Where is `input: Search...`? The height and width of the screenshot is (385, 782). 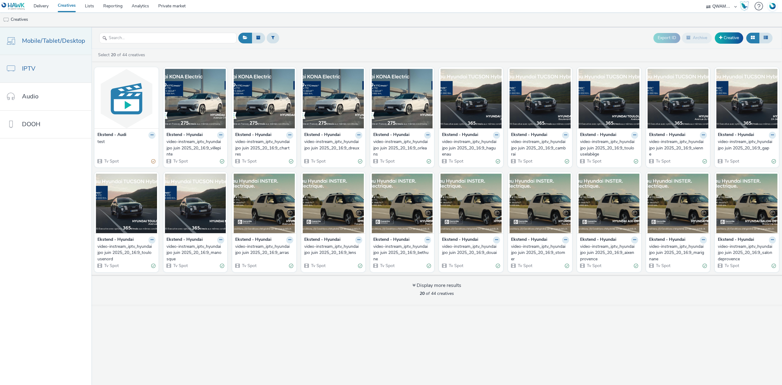
input: Search... is located at coordinates (168, 38).